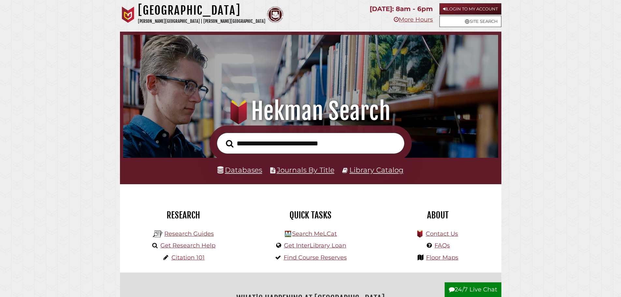 The height and width of the screenshot is (297, 621). I want to click on h2: About, so click(438, 215).